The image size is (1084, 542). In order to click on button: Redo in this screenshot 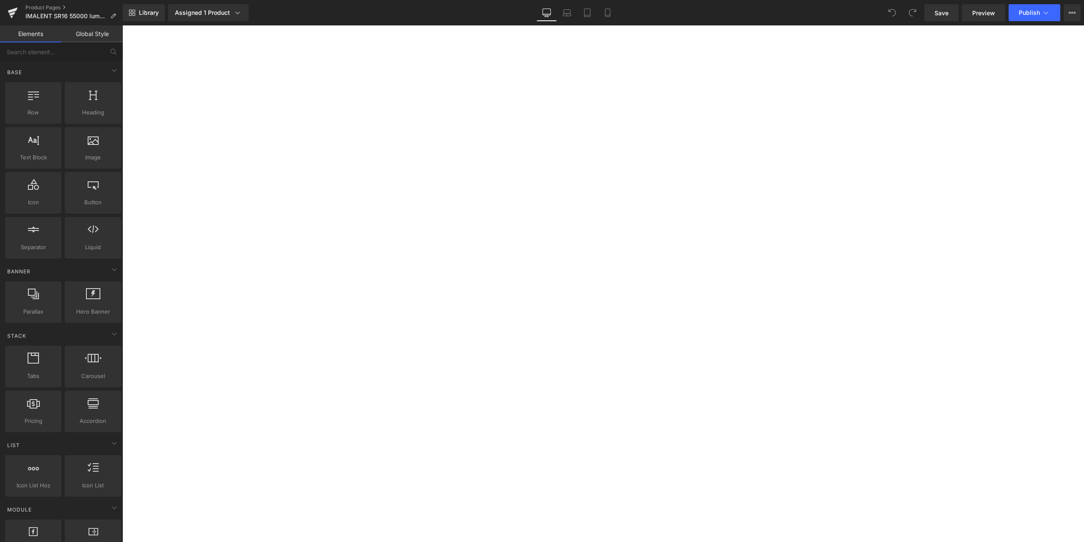, I will do `click(913, 13)`.